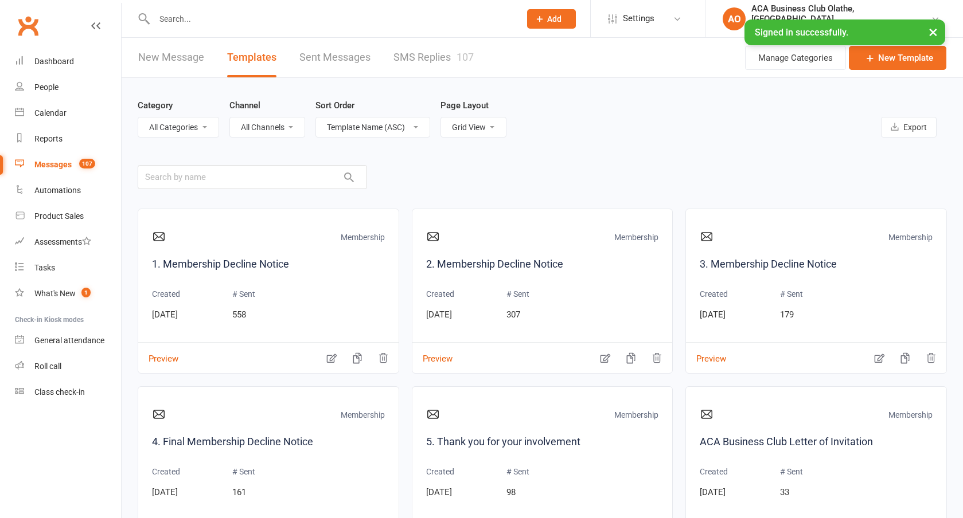 The image size is (963, 518). What do you see at coordinates (68, 268) in the screenshot?
I see `a: Tasks` at bounding box center [68, 268].